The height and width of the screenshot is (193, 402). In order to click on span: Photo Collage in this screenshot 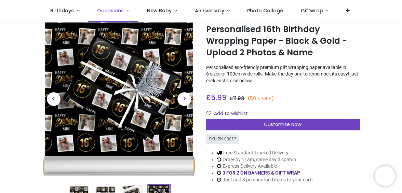, I will do `click(265, 11)`.